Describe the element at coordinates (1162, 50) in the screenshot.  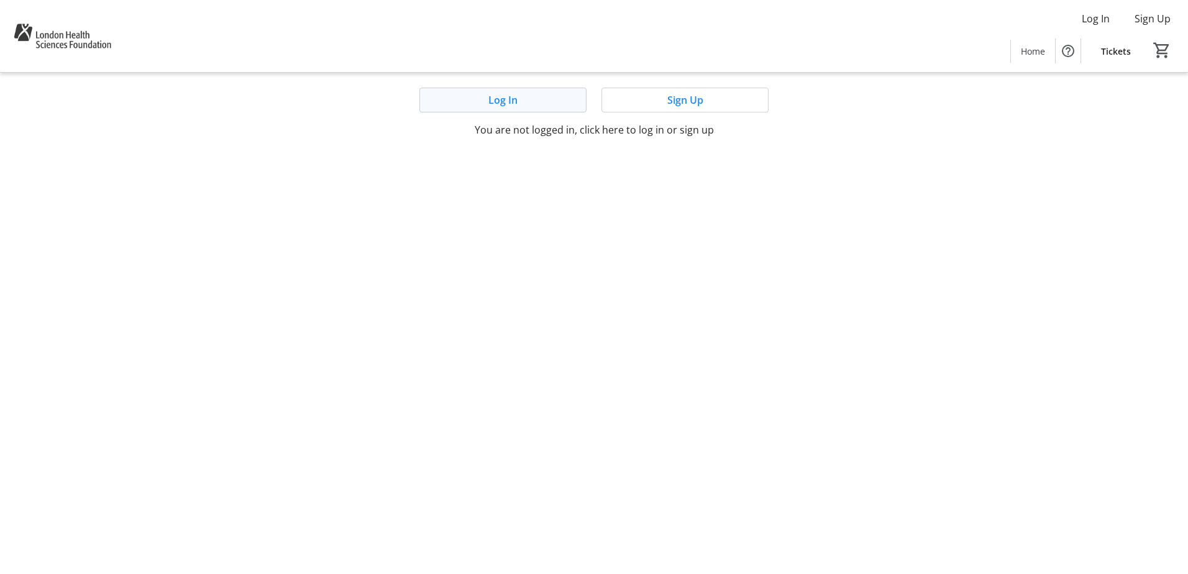
I see `button: Cart` at that location.